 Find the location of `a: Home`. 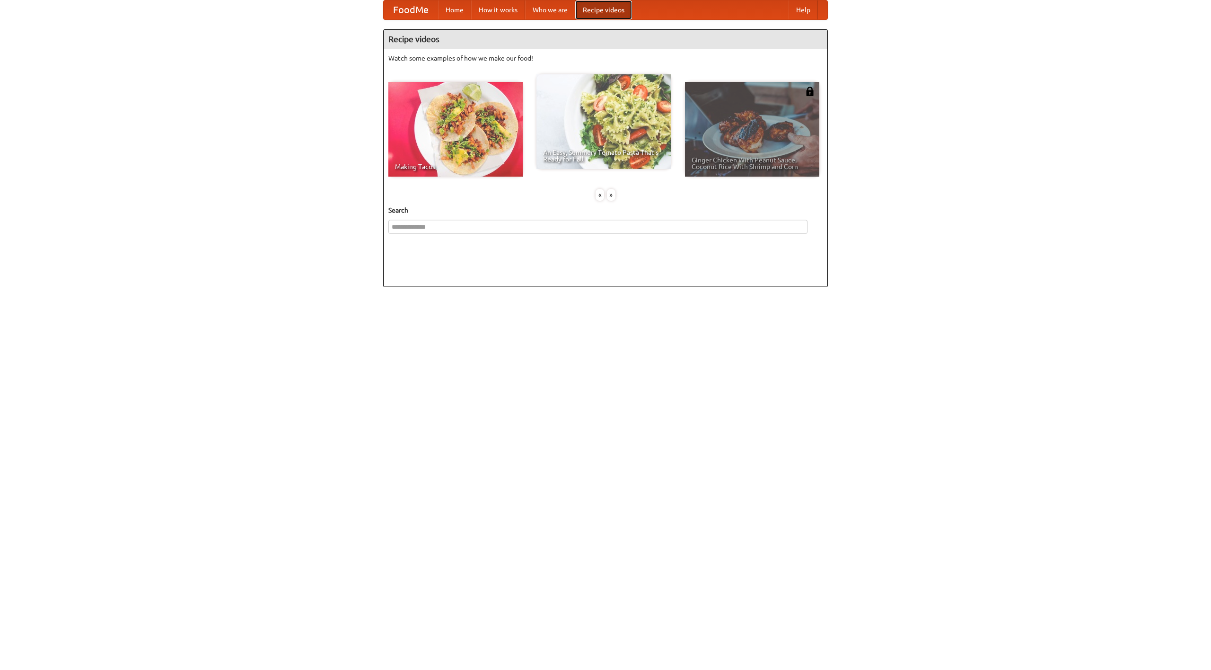

a: Home is located at coordinates (455, 10).